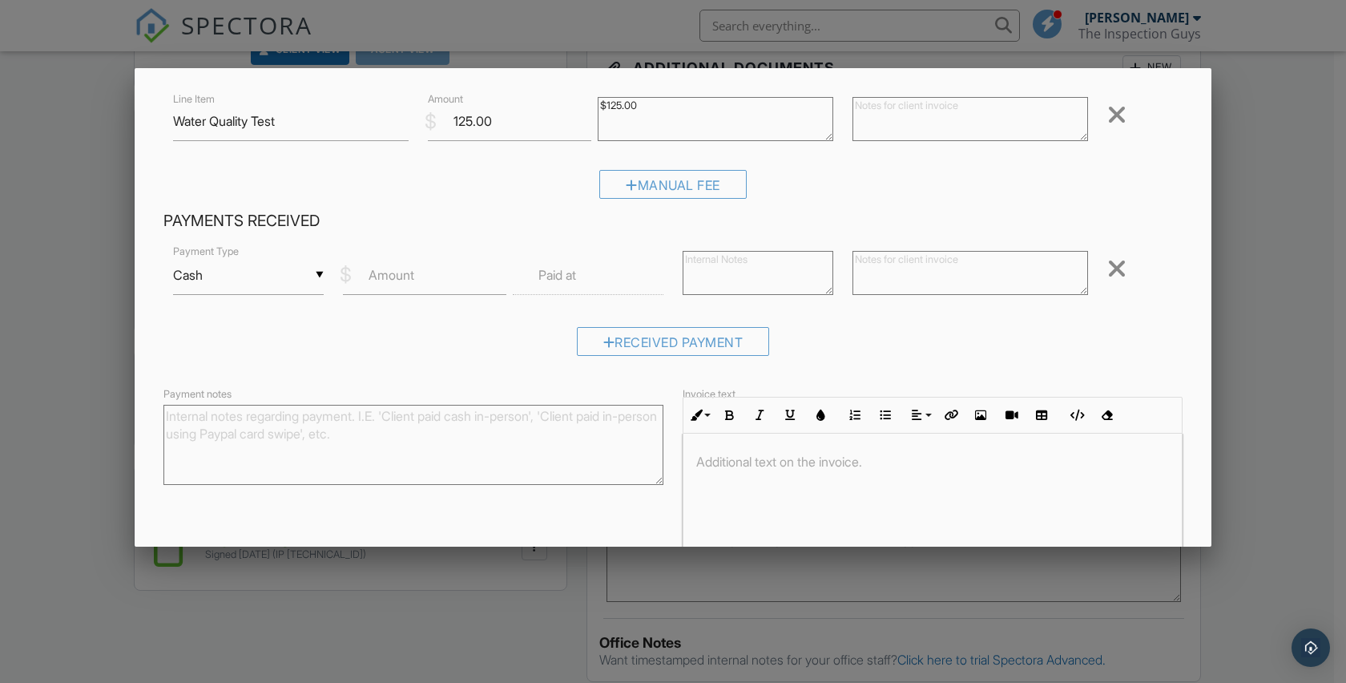  I want to click on label: Line Item, so click(194, 99).